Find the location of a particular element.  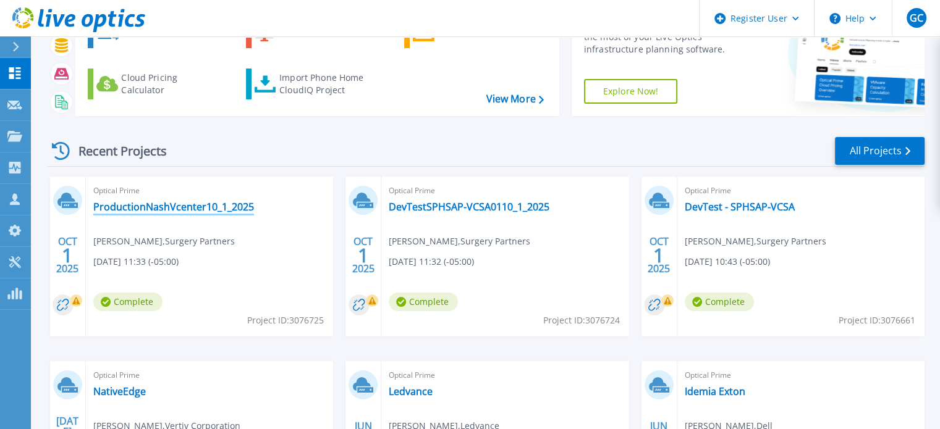

a: Explore Now! is located at coordinates (631, 91).